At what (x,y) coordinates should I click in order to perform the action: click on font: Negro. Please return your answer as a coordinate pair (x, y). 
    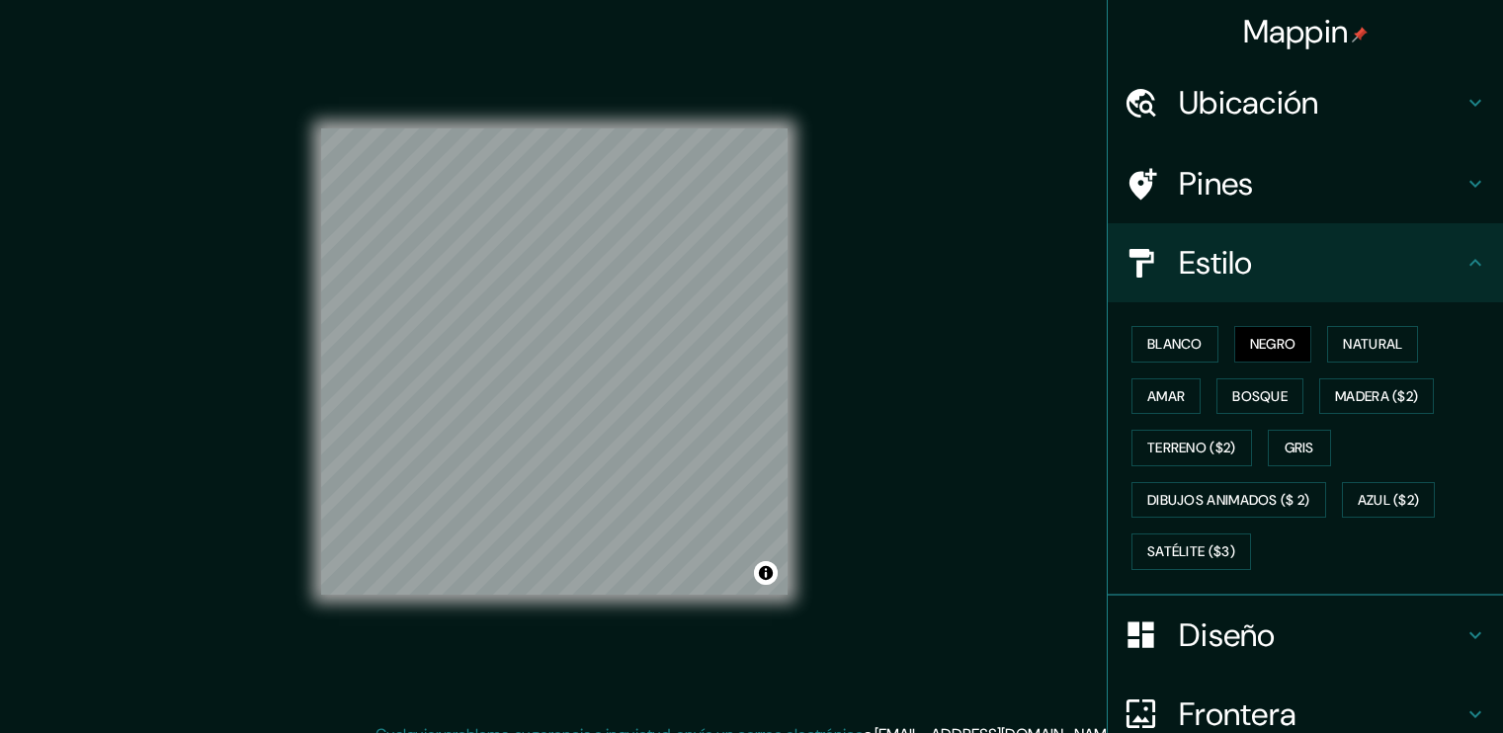
    Looking at the image, I should click on (1273, 344).